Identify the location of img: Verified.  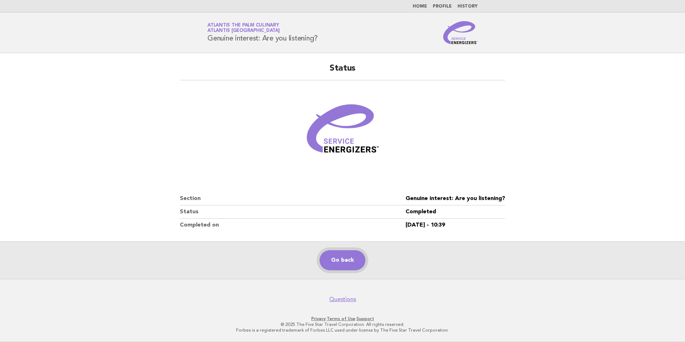
(343, 132).